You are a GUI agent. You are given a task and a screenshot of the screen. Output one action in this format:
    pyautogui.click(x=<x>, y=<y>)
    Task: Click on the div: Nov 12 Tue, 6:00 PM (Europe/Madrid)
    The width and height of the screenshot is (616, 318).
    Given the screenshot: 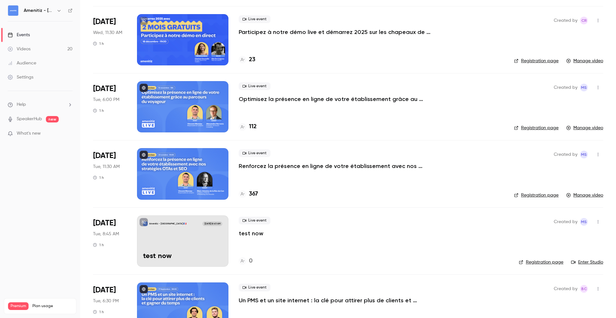 What is the action you would take?
    pyautogui.click(x=110, y=107)
    